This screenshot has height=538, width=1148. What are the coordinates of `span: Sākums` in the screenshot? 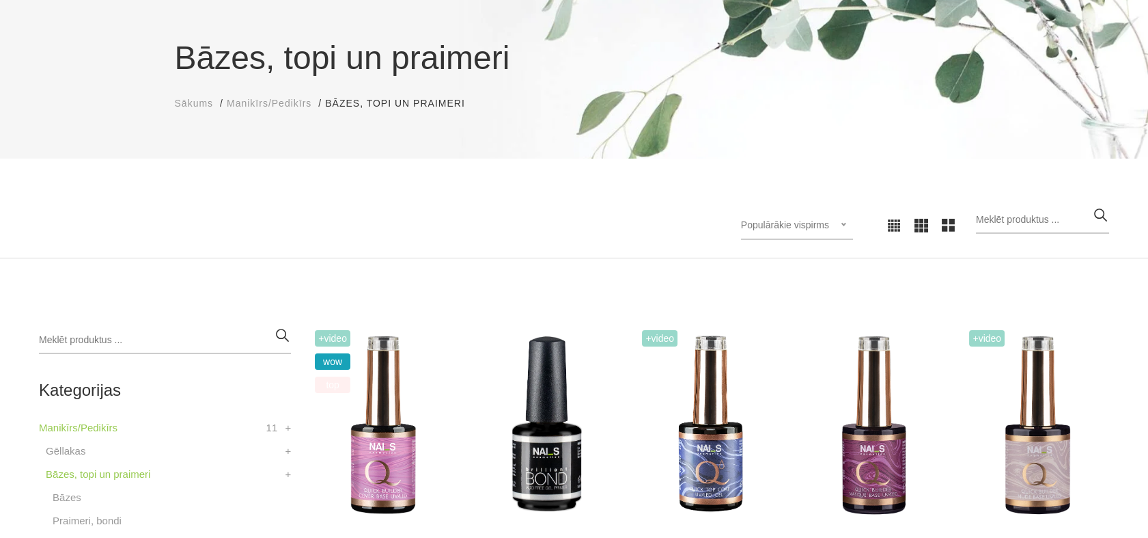 It's located at (194, 103).